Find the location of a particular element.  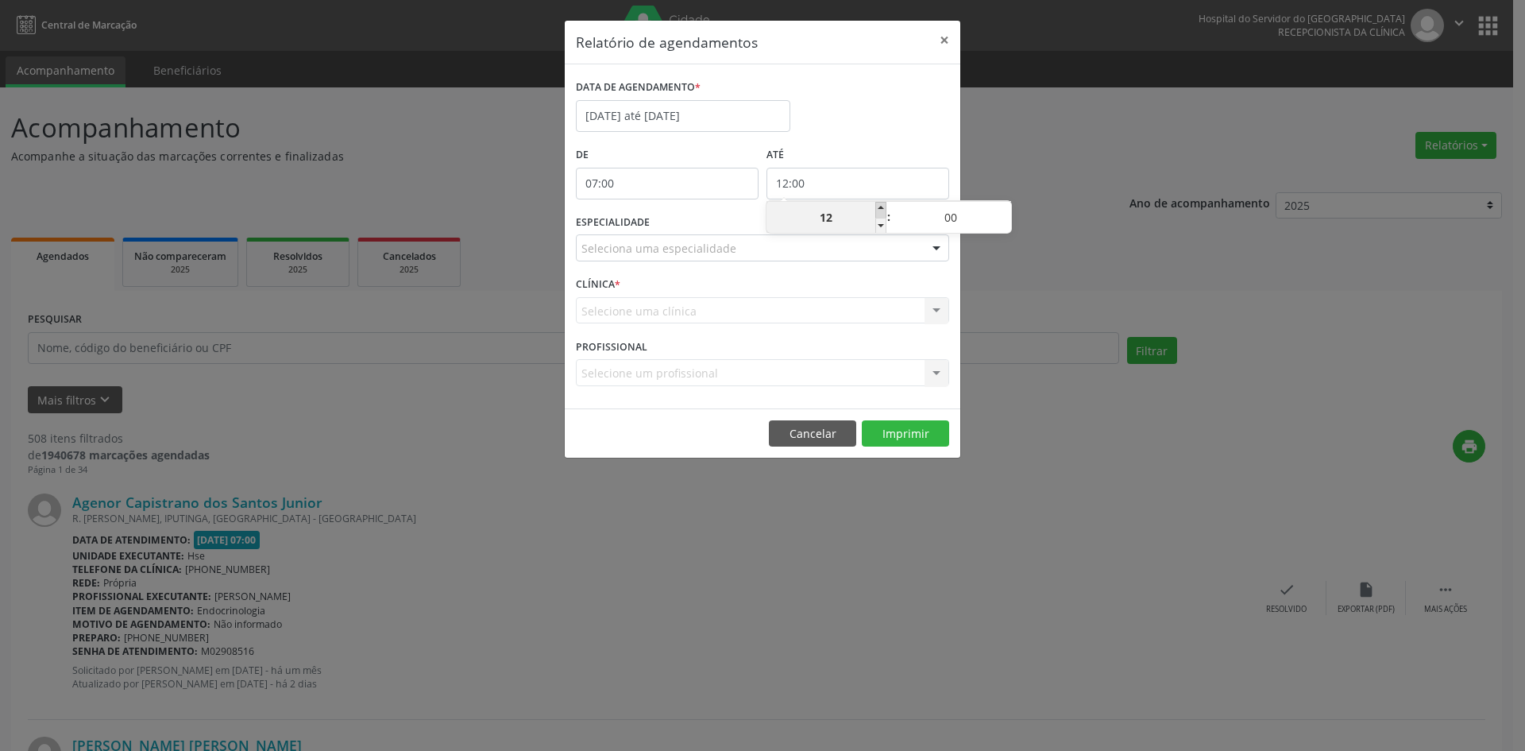

input: Selecione o horário inicial is located at coordinates (667, 184).